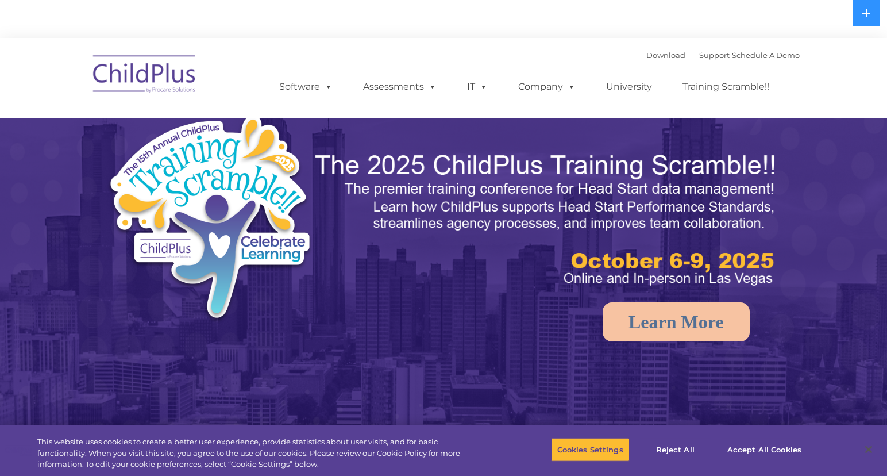 This screenshot has height=476, width=887. What do you see at coordinates (263, 453) in the screenshot?
I see `div: This website uses cookies to create a better user experience, provide statistics about user visit...` at bounding box center [263, 453].